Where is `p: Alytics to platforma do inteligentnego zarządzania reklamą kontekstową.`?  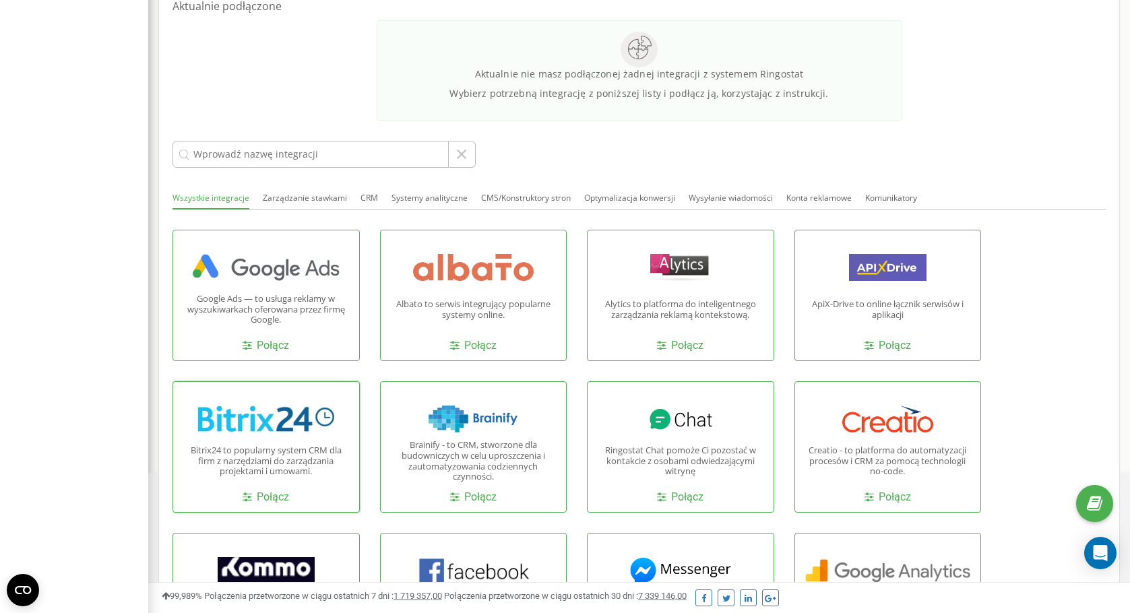
p: Alytics to platforma do inteligentnego zarządzania reklamą kontekstową. is located at coordinates (681, 309).